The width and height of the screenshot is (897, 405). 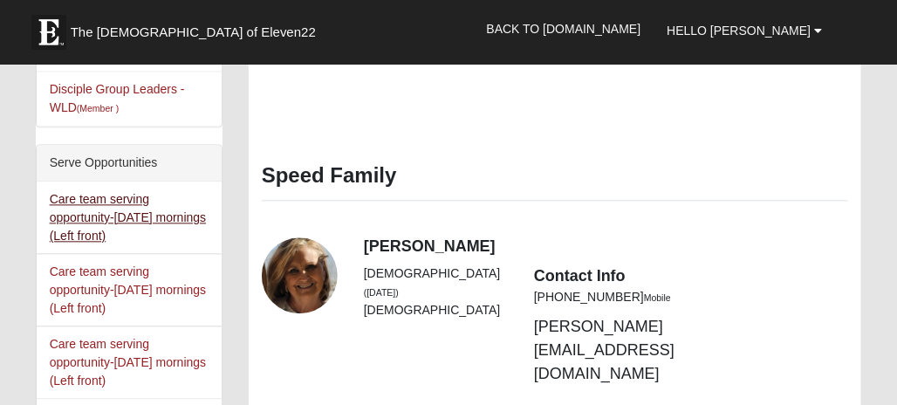 I want to click on div: Serve Opportunities, so click(x=129, y=164).